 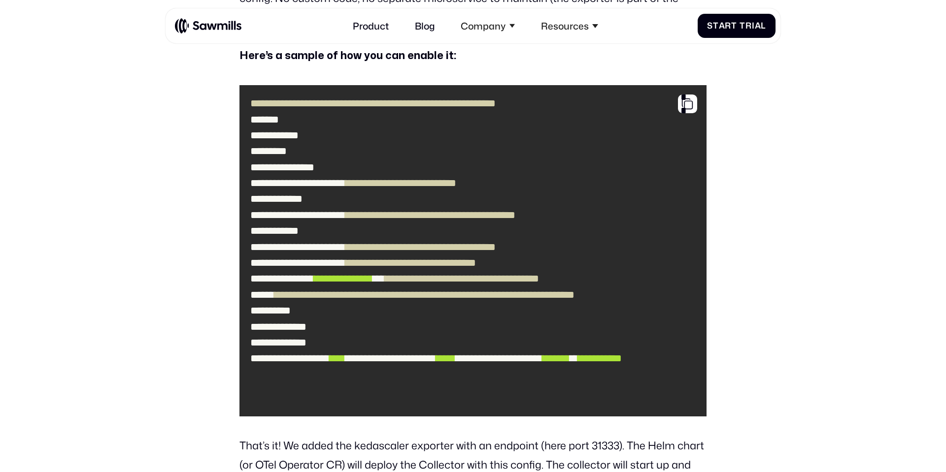 I want to click on strong: Here’s a sample of how you can enable it:, so click(x=348, y=56).